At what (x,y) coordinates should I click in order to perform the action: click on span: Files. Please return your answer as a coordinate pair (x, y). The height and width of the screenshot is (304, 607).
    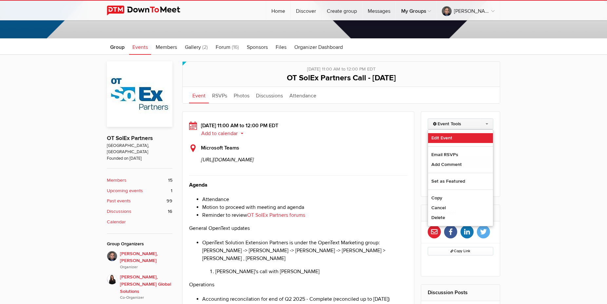
    Looking at the image, I should click on (281, 47).